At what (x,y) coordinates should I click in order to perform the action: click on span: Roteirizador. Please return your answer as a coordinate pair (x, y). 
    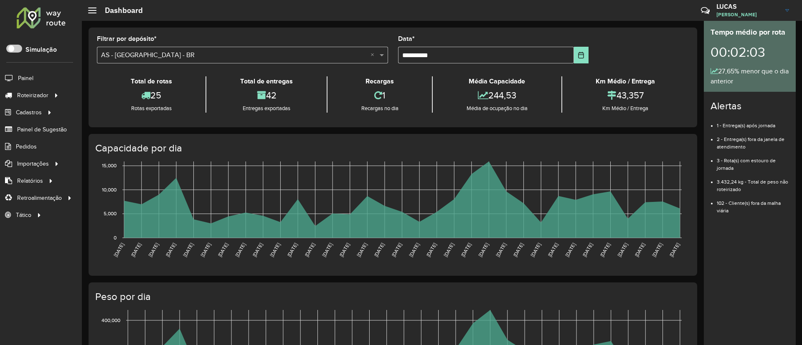
    Looking at the image, I should click on (33, 95).